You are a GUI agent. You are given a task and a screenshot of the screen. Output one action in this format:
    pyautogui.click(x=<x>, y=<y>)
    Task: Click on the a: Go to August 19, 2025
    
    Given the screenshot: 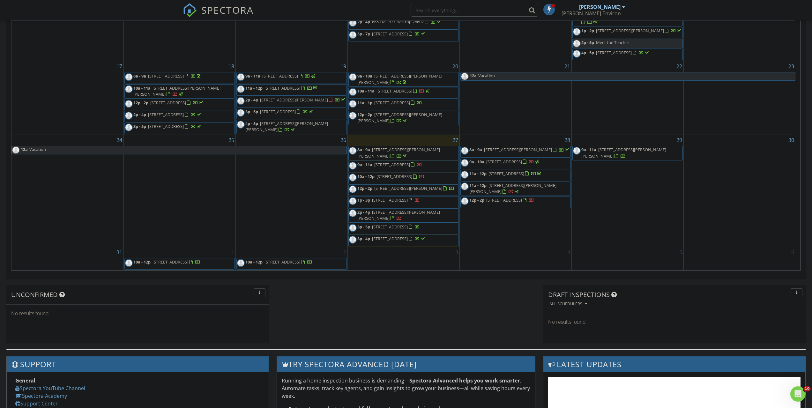 What is the action you would take?
    pyautogui.click(x=343, y=66)
    